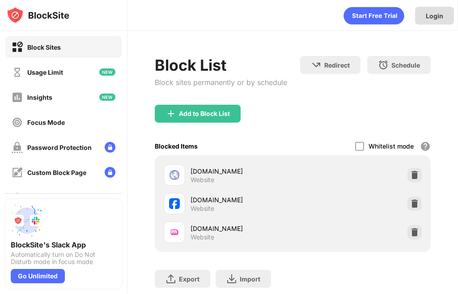  Describe the element at coordinates (374, 16) in the screenshot. I see `div: animation` at that location.